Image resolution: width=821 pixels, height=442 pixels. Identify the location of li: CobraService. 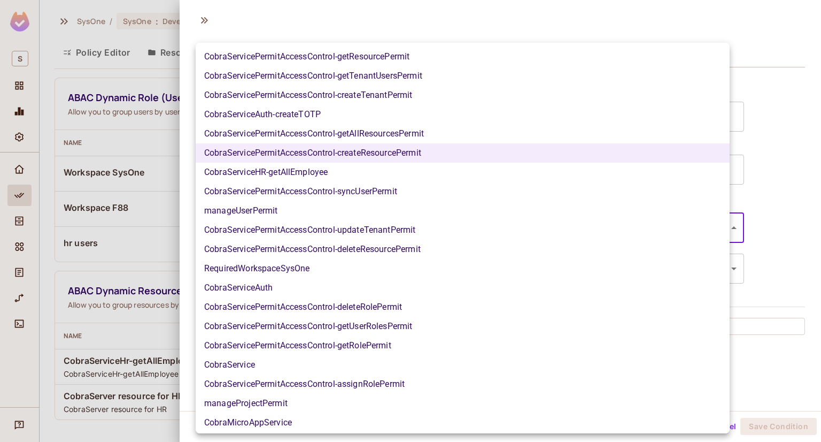
(462, 365).